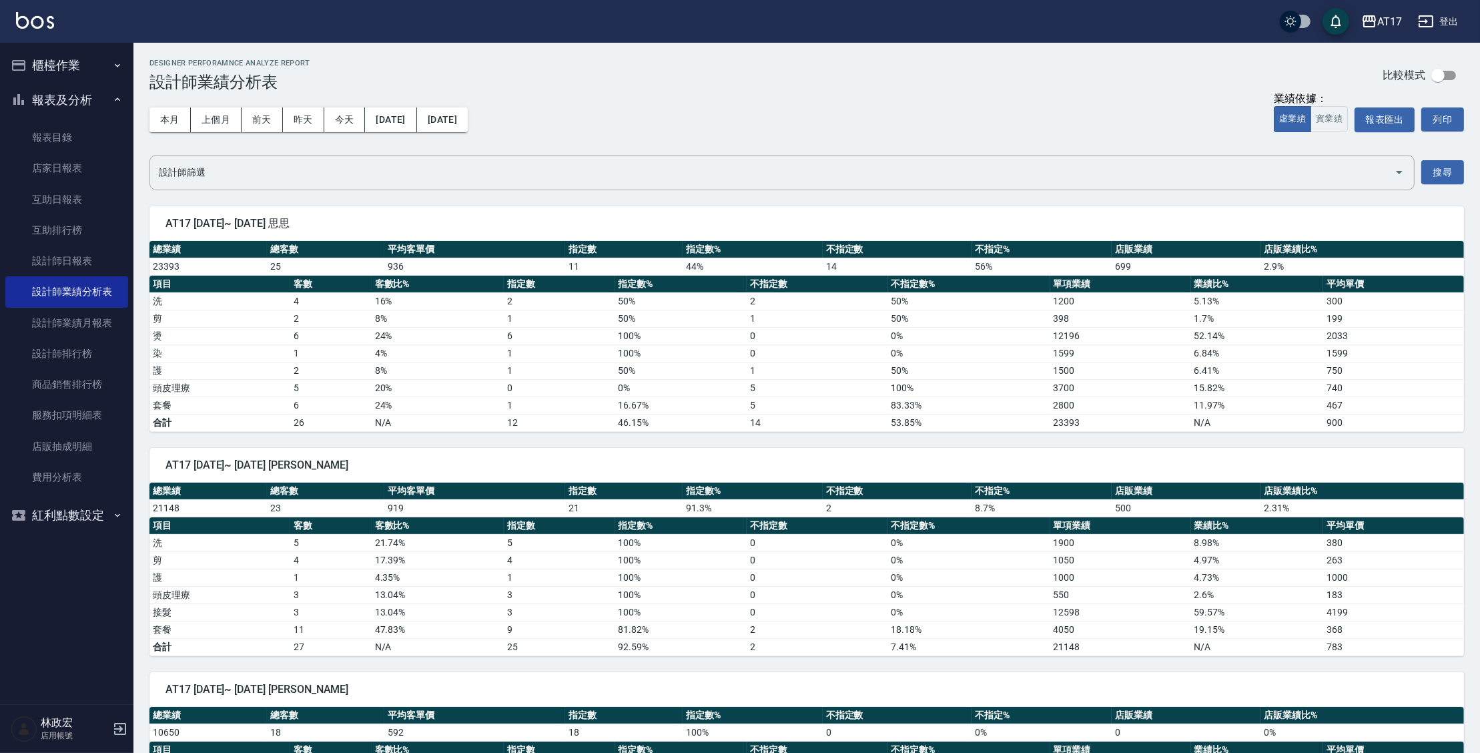 This screenshot has width=1480, height=753. I want to click on td: 染, so click(220, 353).